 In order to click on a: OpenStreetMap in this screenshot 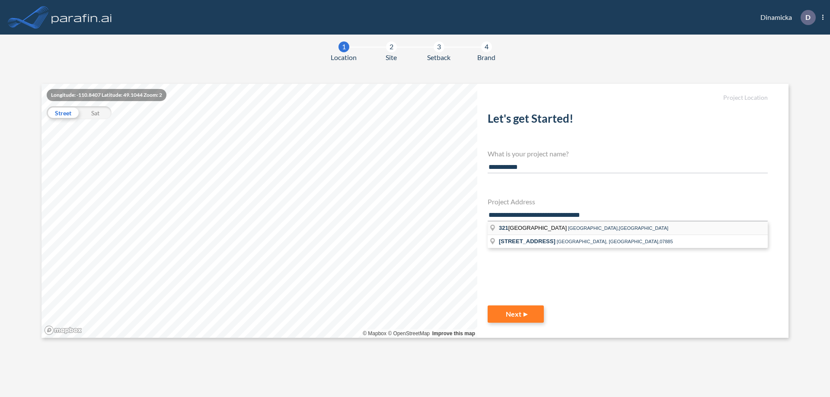, I will do `click(409, 334)`.